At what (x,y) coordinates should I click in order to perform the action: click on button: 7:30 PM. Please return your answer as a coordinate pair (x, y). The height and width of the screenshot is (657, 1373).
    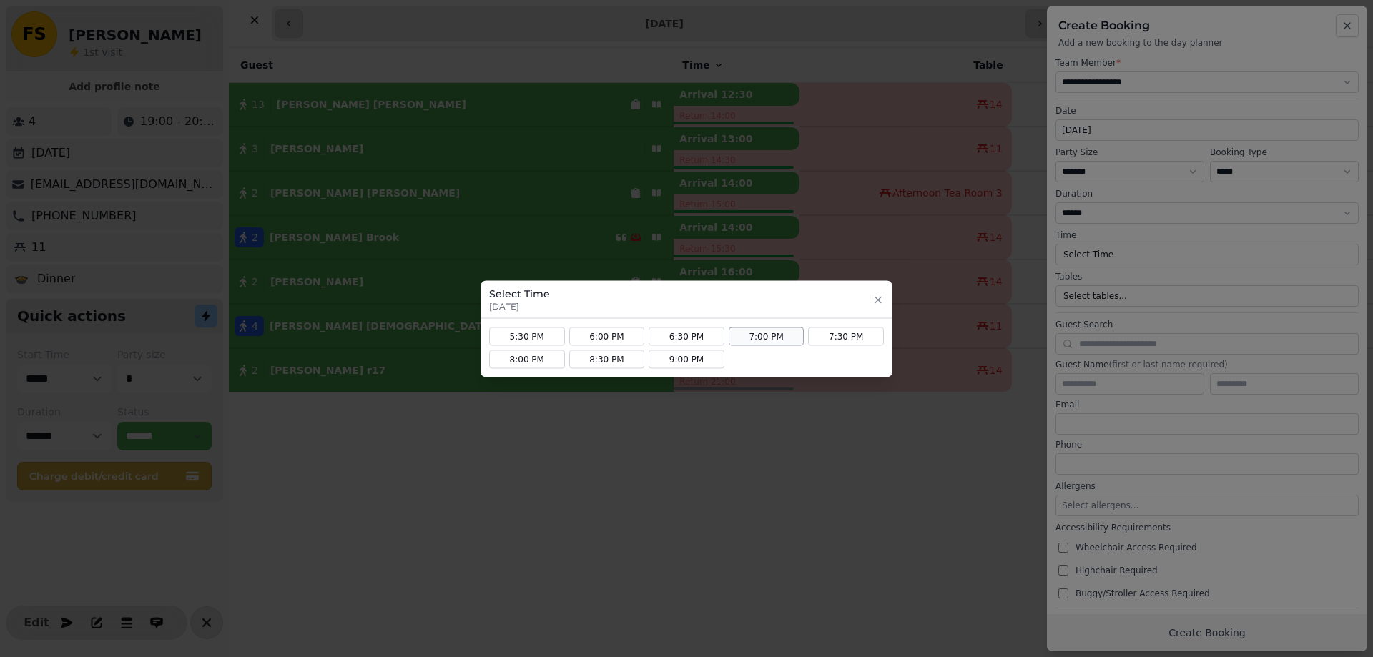
    Looking at the image, I should click on (846, 336).